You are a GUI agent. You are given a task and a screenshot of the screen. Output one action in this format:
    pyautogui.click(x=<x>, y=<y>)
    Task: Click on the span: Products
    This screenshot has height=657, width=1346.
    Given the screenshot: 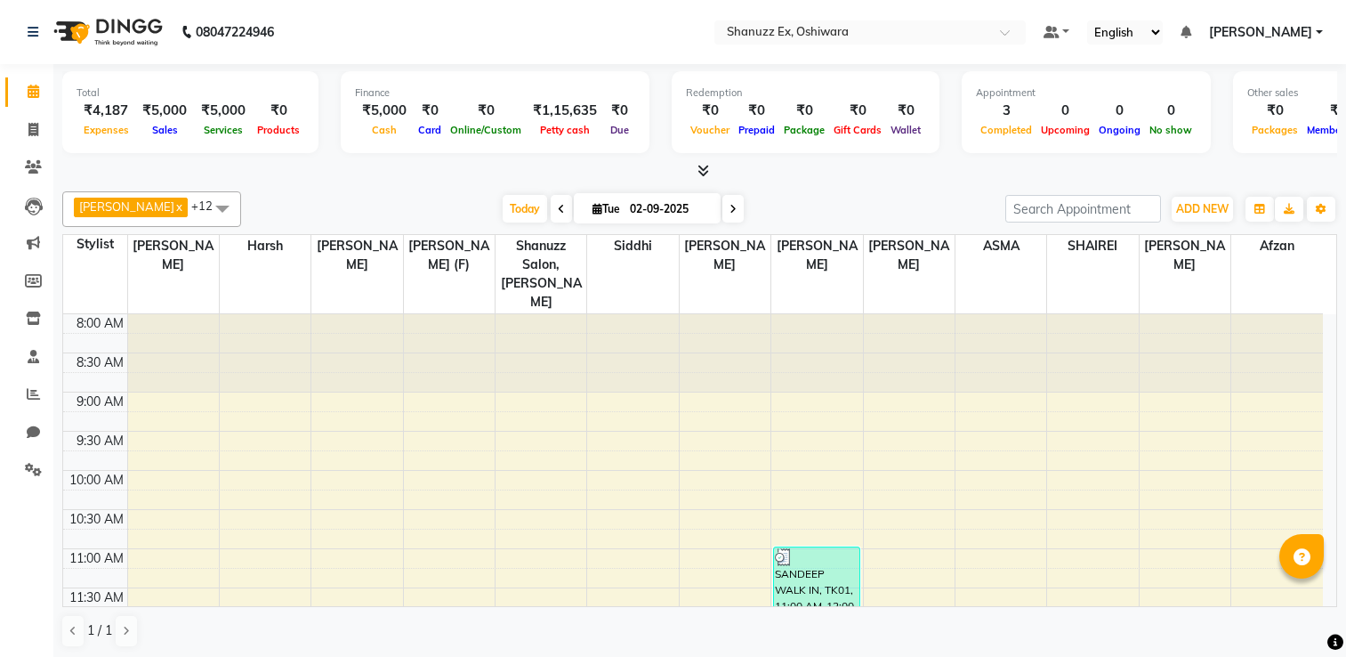 What is the action you would take?
    pyautogui.click(x=279, y=130)
    